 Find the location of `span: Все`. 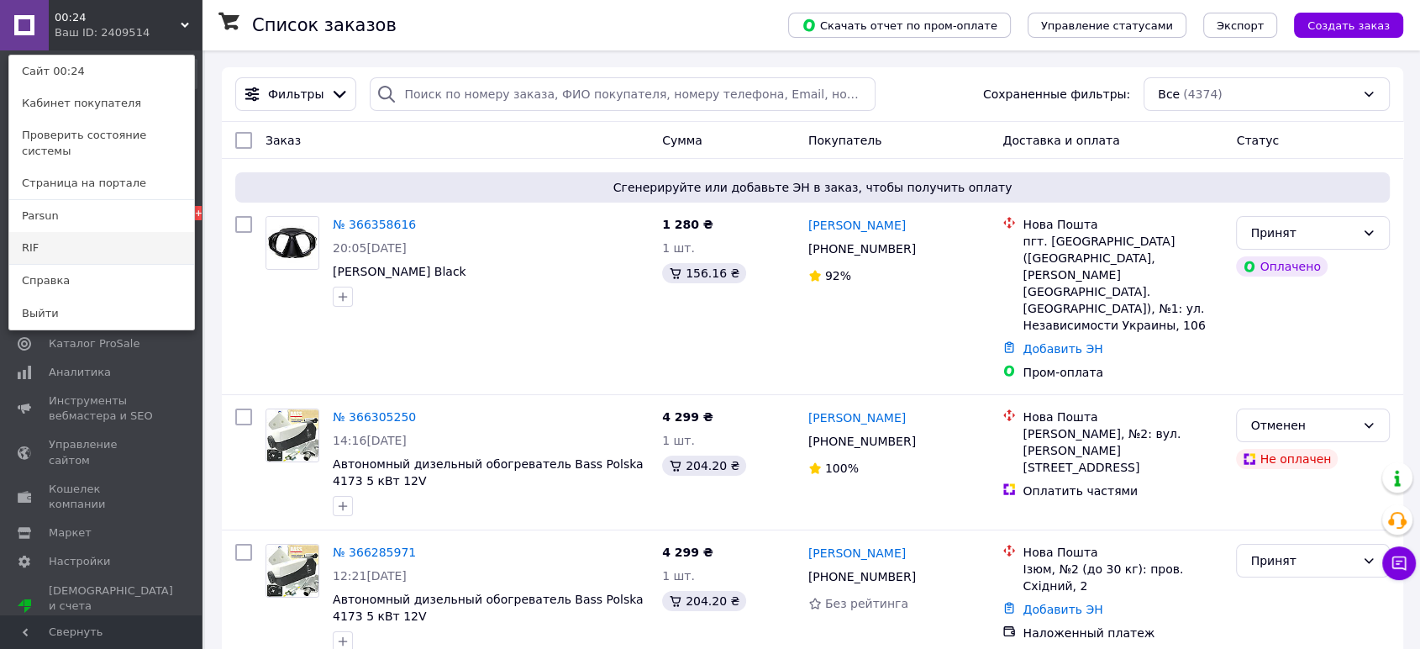

span: Все is located at coordinates (1169, 94).